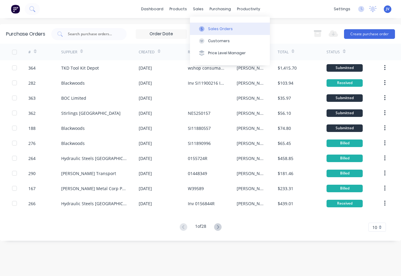 This screenshot has width=401, height=276. I want to click on div: Customers, so click(219, 41).